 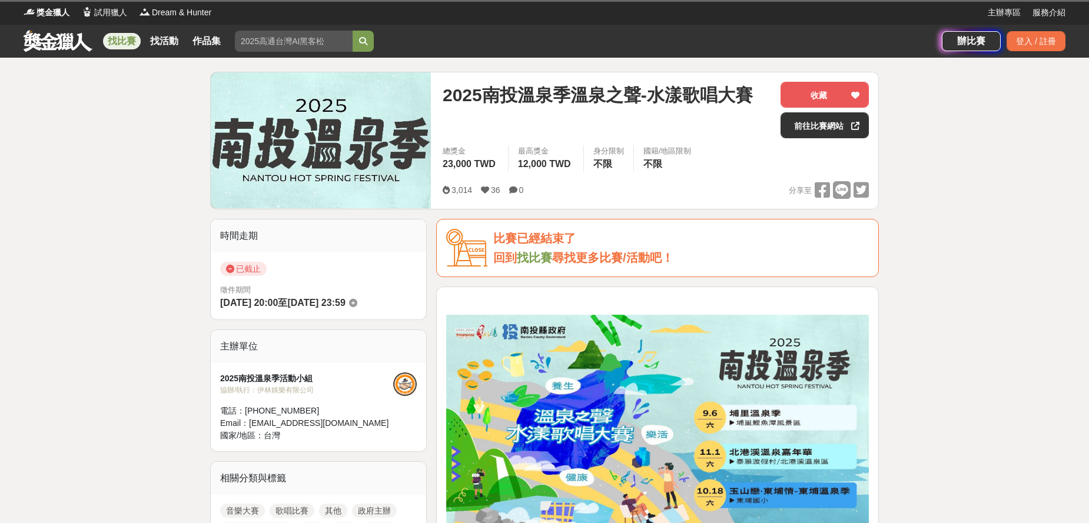 I want to click on span: 總獎金, so click(x=470, y=151).